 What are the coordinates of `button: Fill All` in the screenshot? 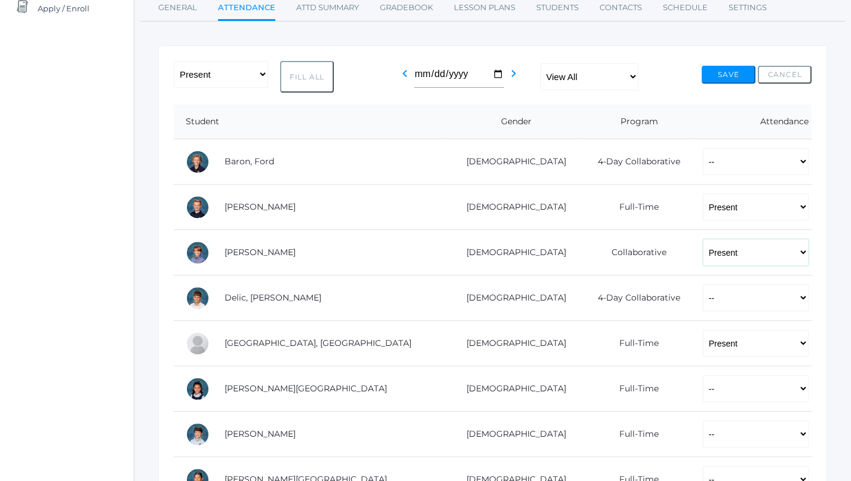 It's located at (307, 76).